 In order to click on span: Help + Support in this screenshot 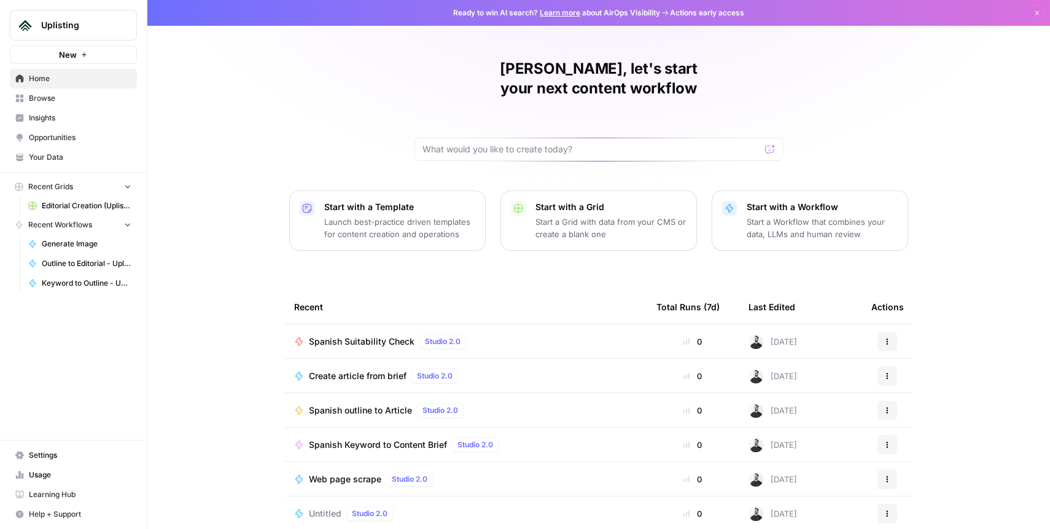, I will do `click(80, 514)`.